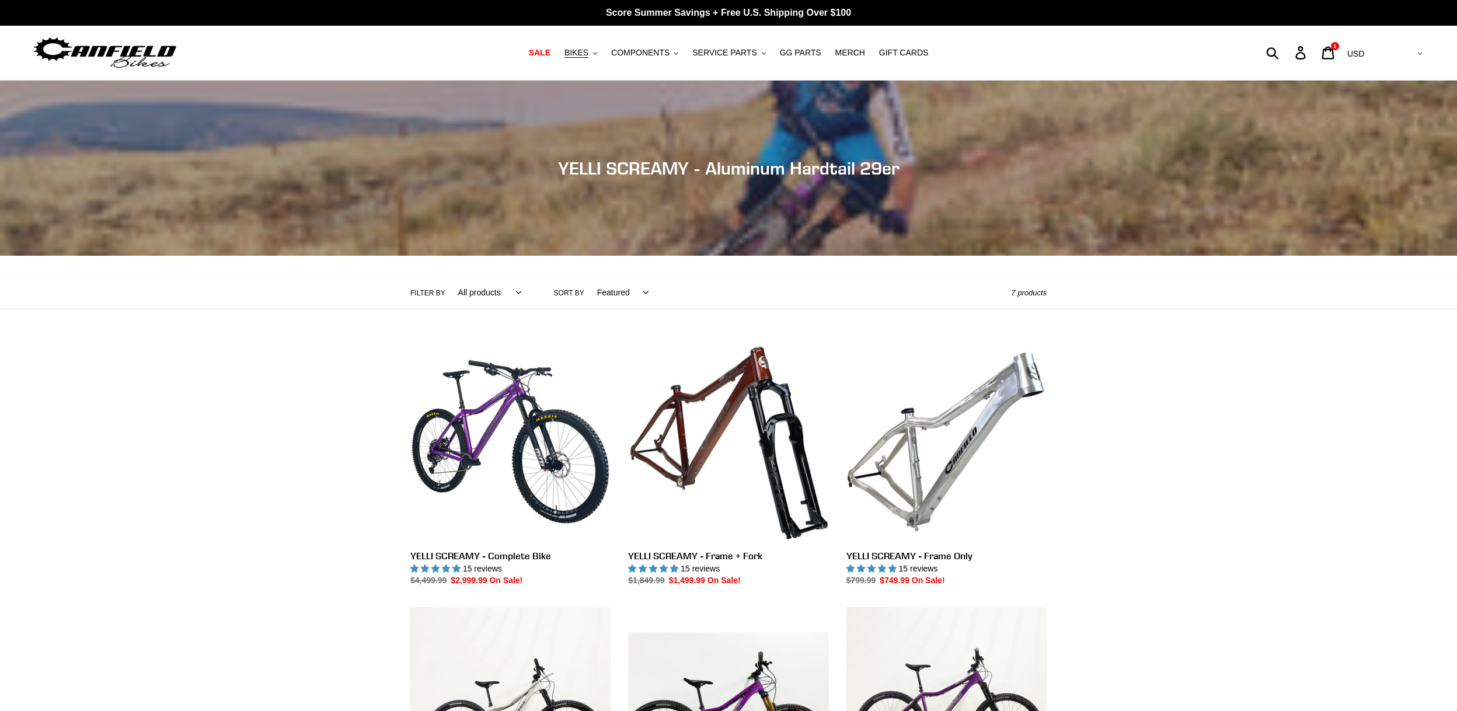  Describe the element at coordinates (105, 53) in the screenshot. I see `img: Canfield Bikes` at that location.